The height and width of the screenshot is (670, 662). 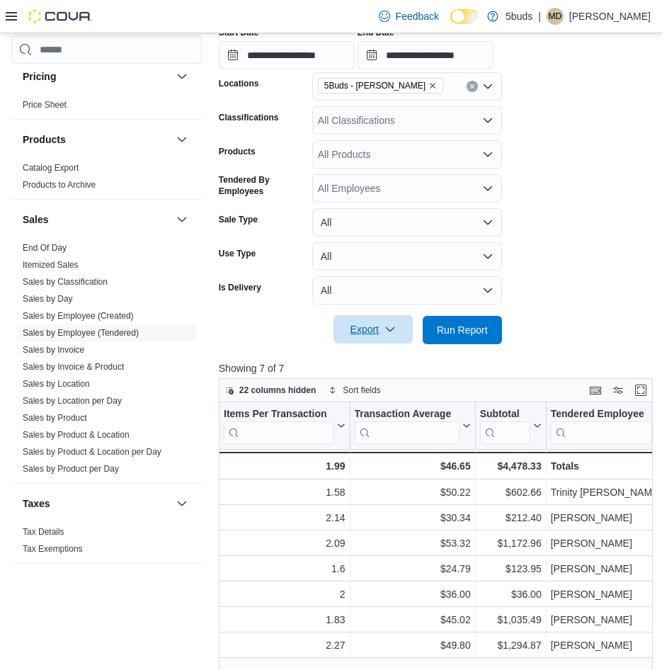 I want to click on input: Dark Mode, so click(x=465, y=16).